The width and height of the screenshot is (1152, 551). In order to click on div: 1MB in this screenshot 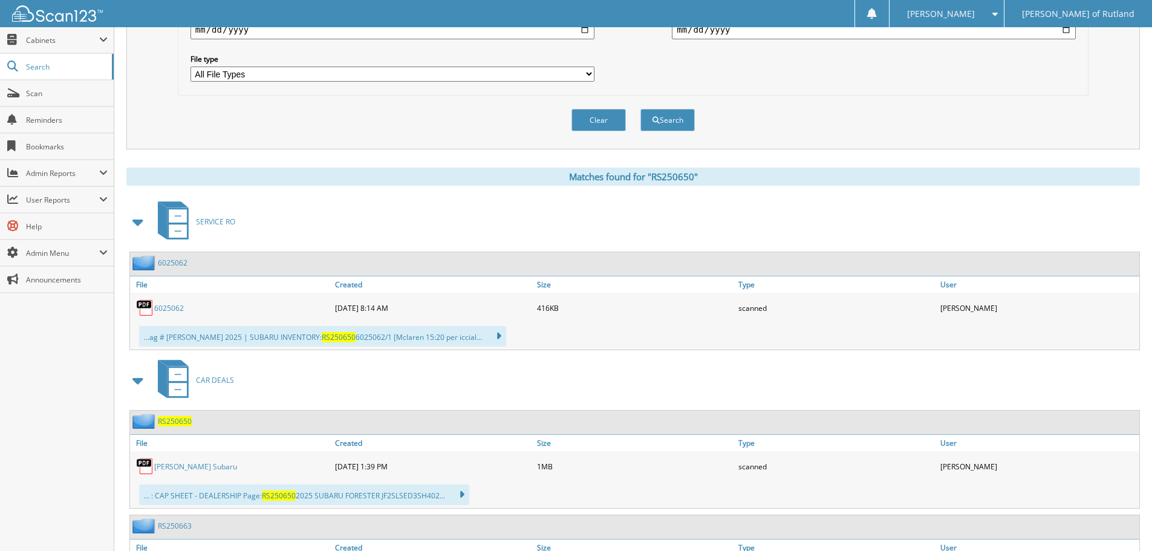, I will do `click(635, 466)`.